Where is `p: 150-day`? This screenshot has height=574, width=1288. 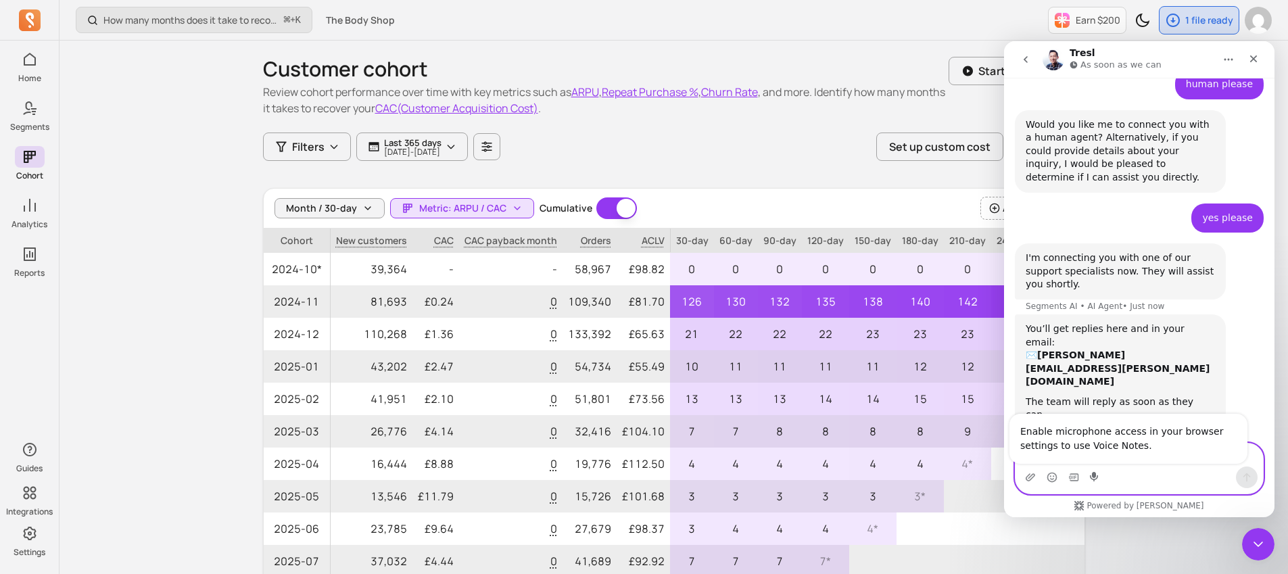 p: 150-day is located at coordinates (873, 241).